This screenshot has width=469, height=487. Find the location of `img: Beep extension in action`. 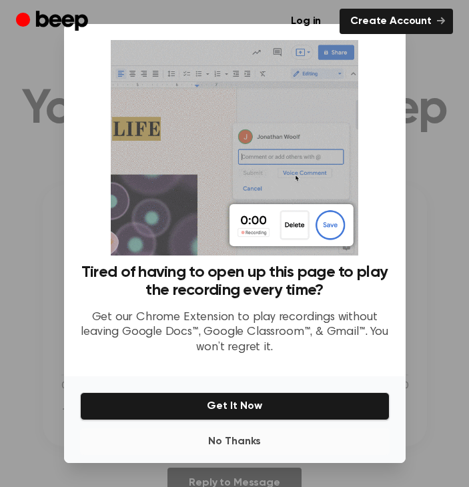

img: Beep extension in action is located at coordinates (234, 148).